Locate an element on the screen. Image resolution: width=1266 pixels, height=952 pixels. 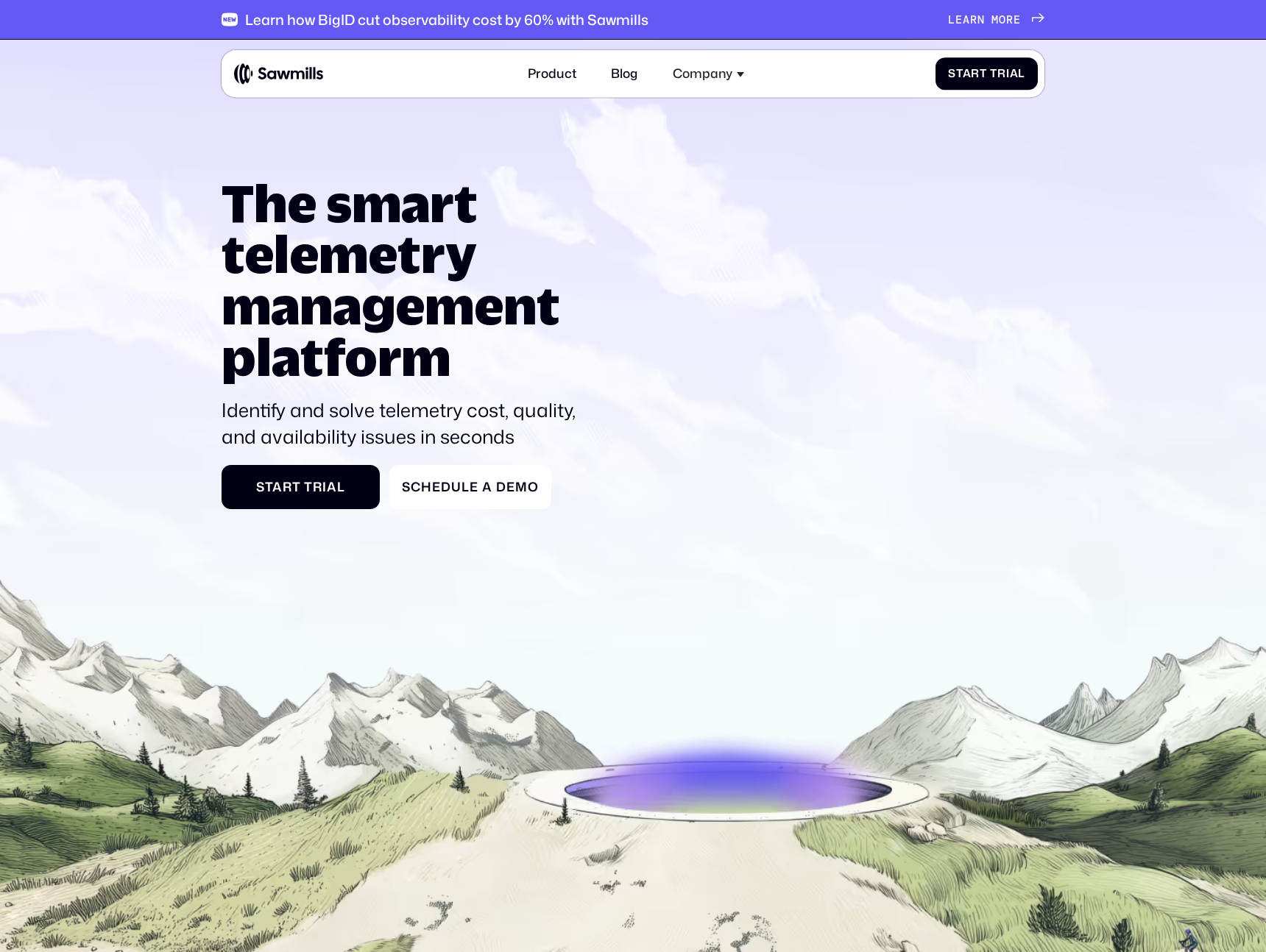
div: Schedule a Demo is located at coordinates (469, 487).